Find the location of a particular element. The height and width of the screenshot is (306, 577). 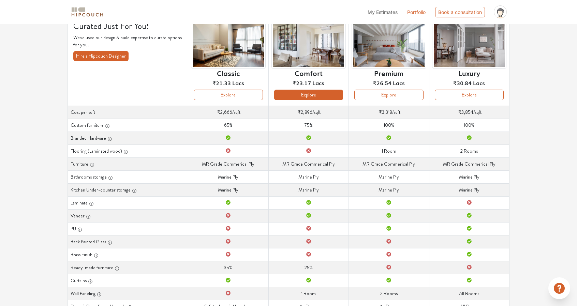

a: Portfolio is located at coordinates (416, 12).